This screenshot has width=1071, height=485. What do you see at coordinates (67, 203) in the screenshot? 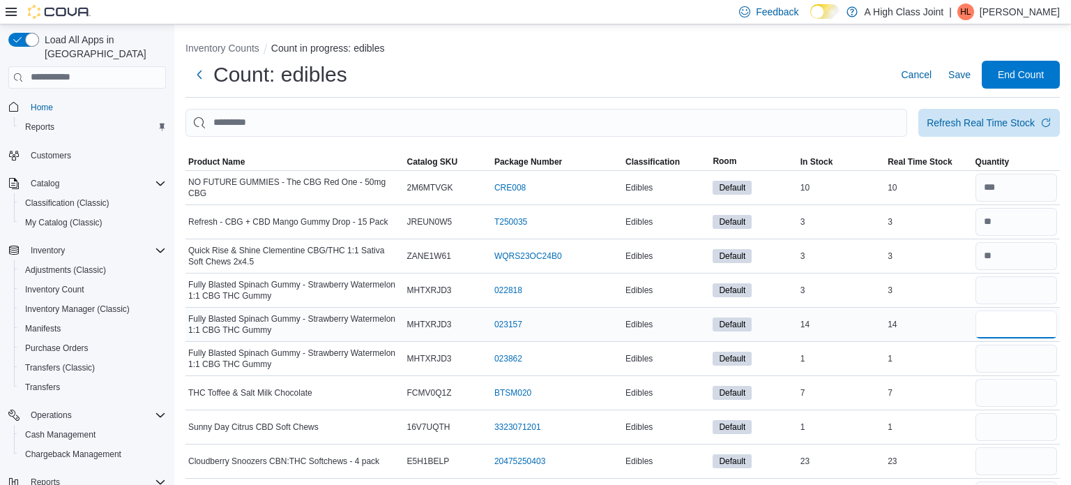
I see `a: Classification (Classic)` at bounding box center [67, 203].